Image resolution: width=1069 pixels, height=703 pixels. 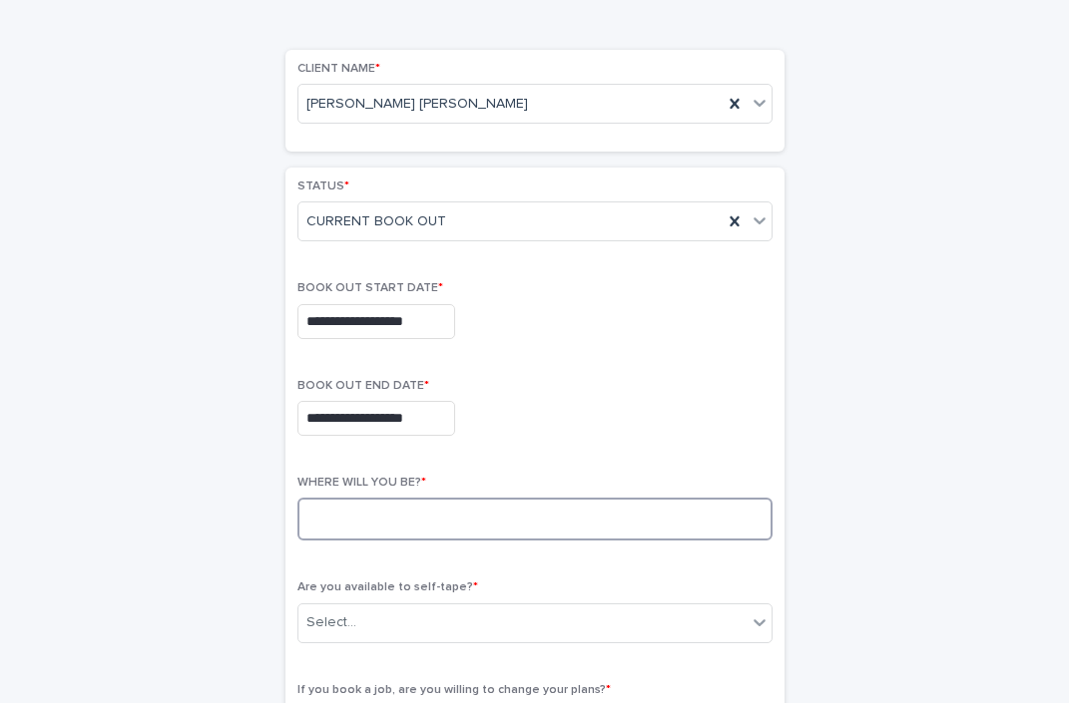 I want to click on span: BOOK OUT END DATE, so click(x=363, y=386).